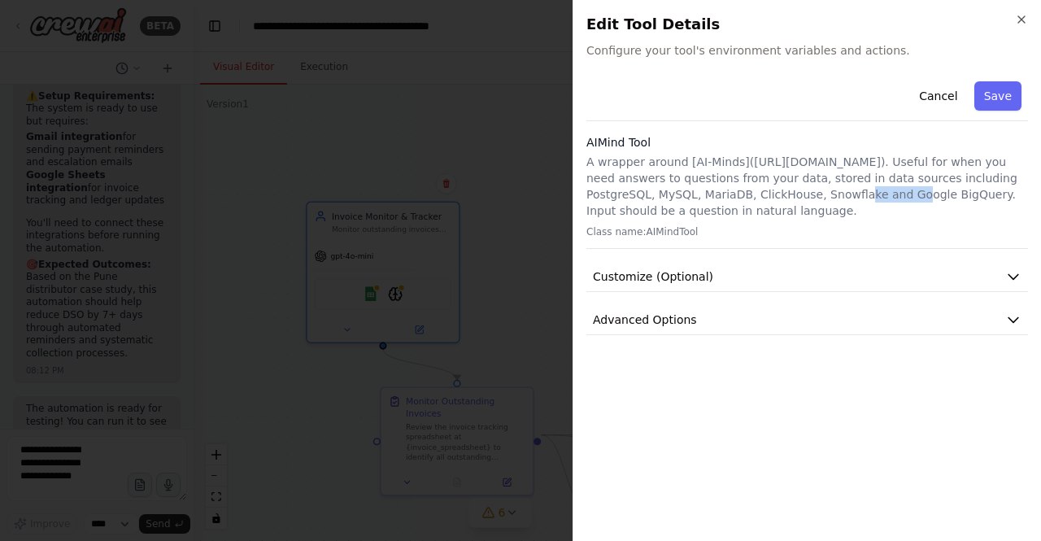 The width and height of the screenshot is (1041, 541). I want to click on button: Customize (Optional), so click(806, 276).